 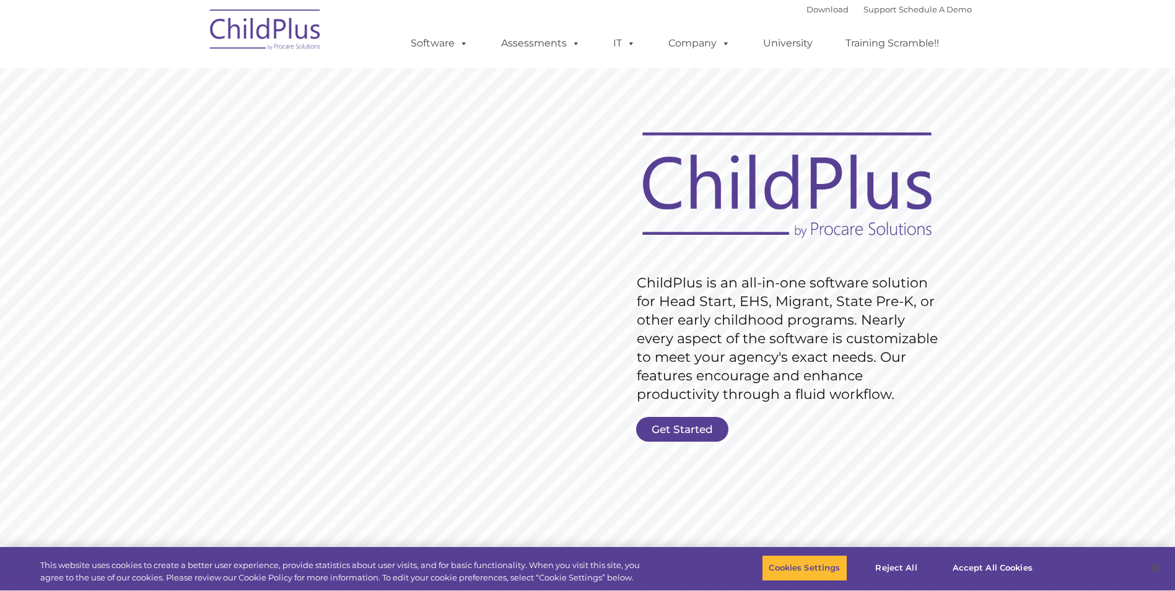 I want to click on a: Software, so click(x=439, y=43).